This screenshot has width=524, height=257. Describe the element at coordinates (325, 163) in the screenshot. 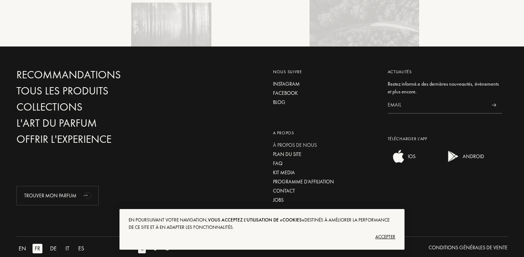

I see `a: FAQ` at that location.